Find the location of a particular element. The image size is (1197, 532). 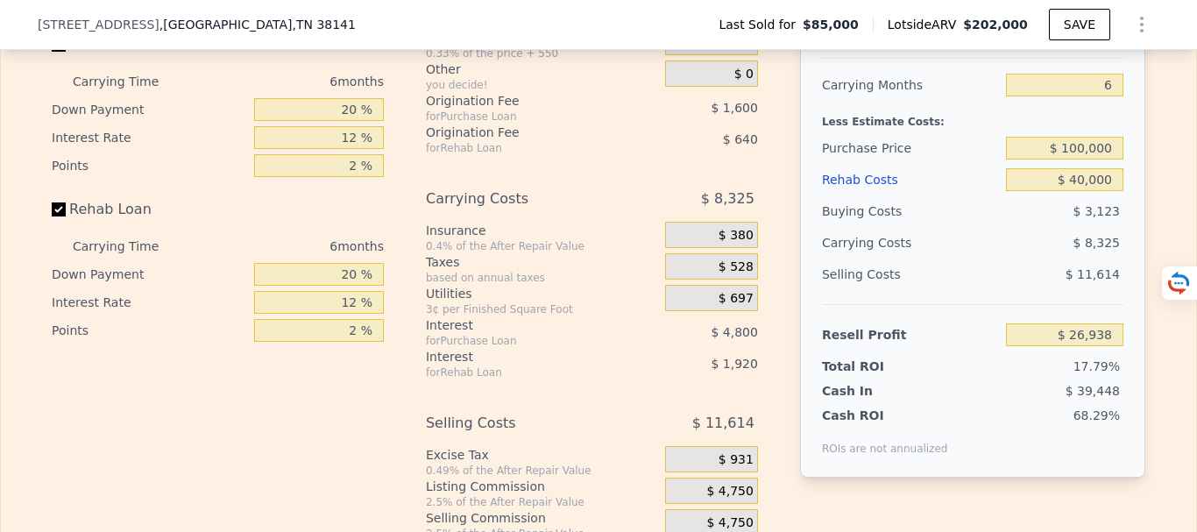

div: 0.4% of the After Repair Value is located at coordinates (542, 246).